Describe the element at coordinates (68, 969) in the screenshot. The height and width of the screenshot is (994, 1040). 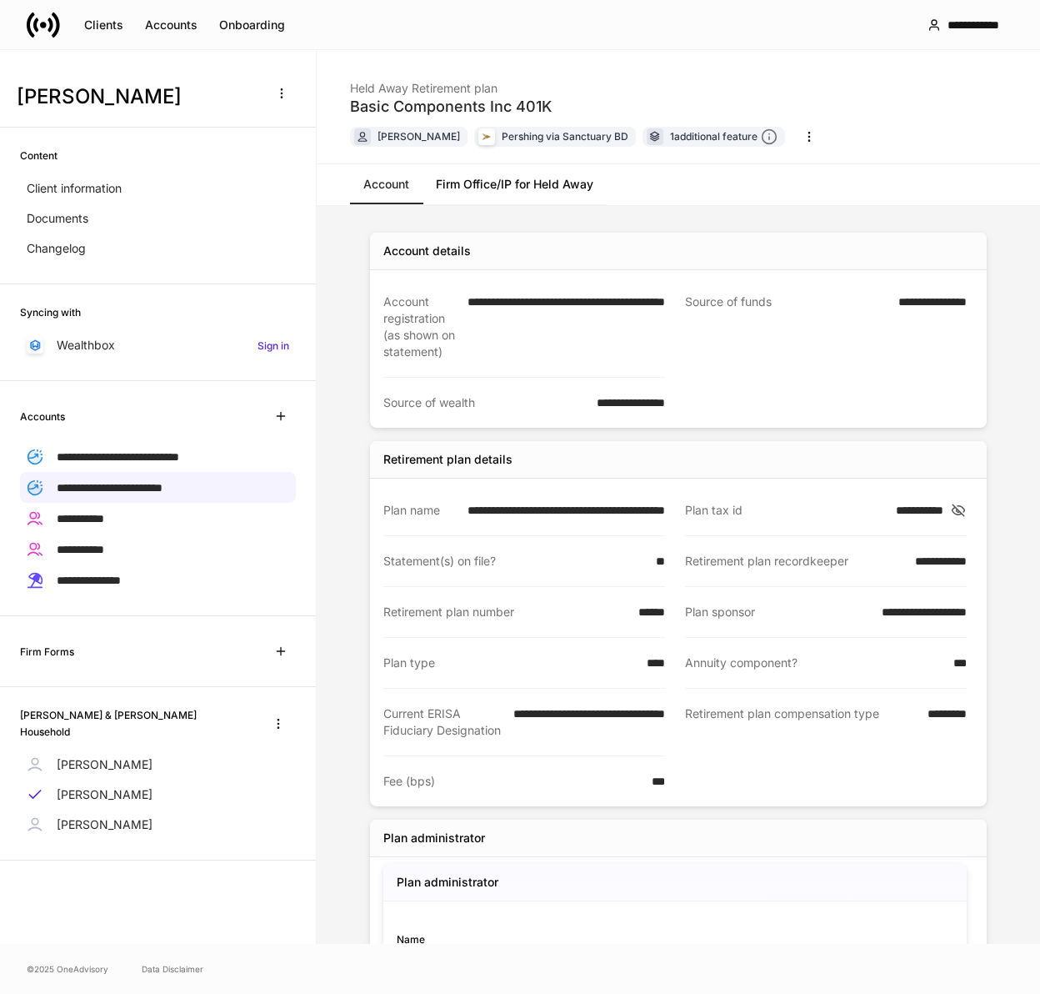
I see `span: © 2025 OneAdvisory` at that location.